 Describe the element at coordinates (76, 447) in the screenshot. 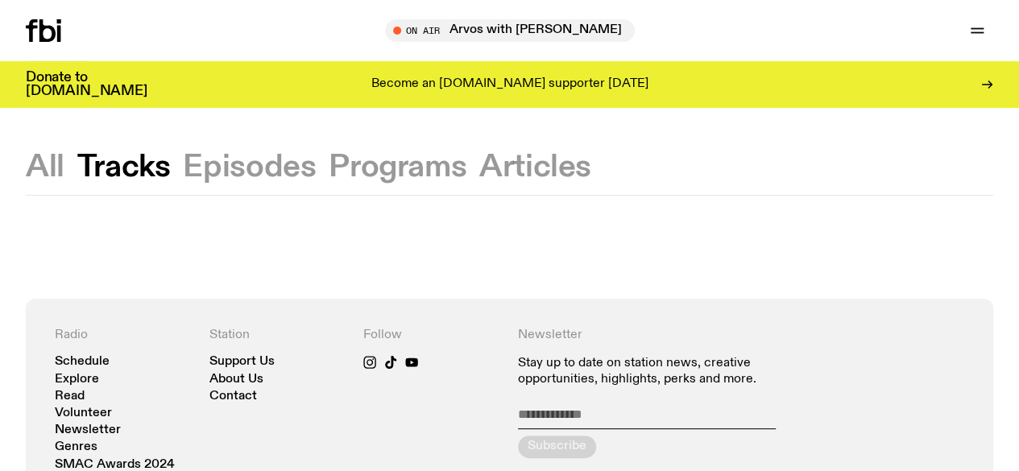

I see `a: Genres` at that location.